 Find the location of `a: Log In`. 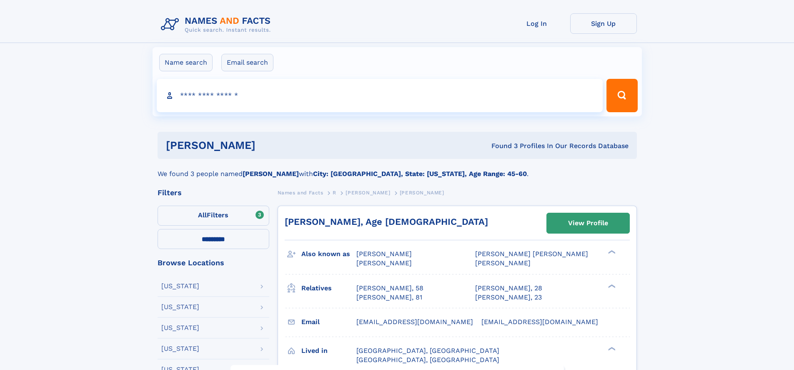

a: Log In is located at coordinates (537, 23).